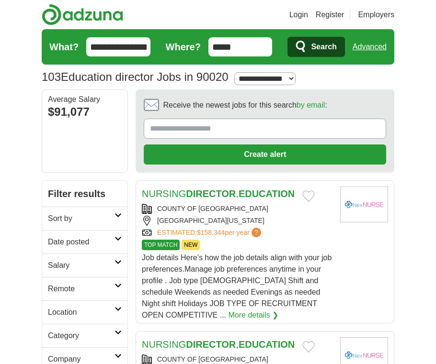 The image size is (436, 364). I want to click on a: Location, so click(85, 312).